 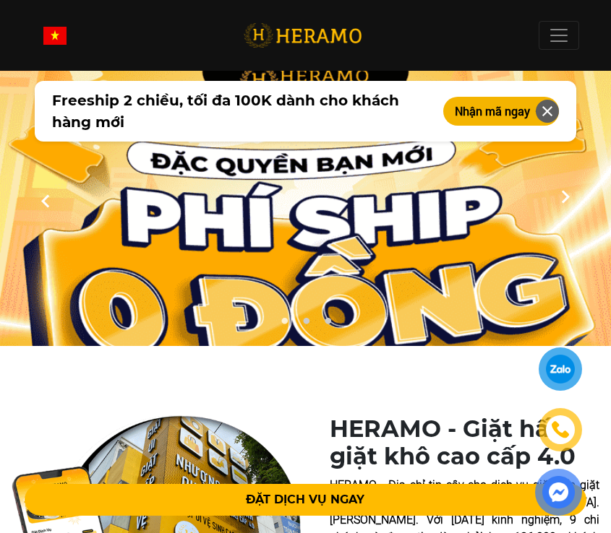 What do you see at coordinates (305, 500) in the screenshot?
I see `button: ĐẶT DỊCH VỤ NGAY` at bounding box center [305, 500].